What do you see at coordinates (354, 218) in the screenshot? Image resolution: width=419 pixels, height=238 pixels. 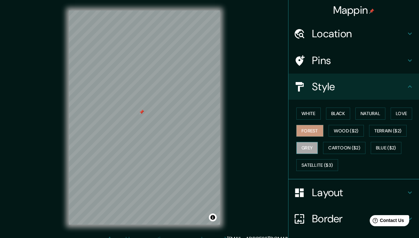 I see `div: Border` at bounding box center [354, 218].